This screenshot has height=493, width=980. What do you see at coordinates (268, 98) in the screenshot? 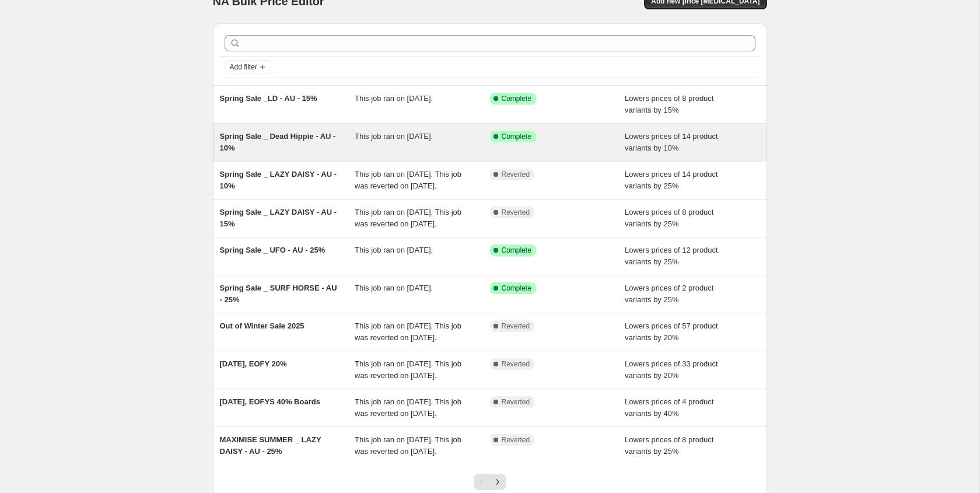
I see `span: Spring Sale _LD - AU - 15%` at bounding box center [268, 98].